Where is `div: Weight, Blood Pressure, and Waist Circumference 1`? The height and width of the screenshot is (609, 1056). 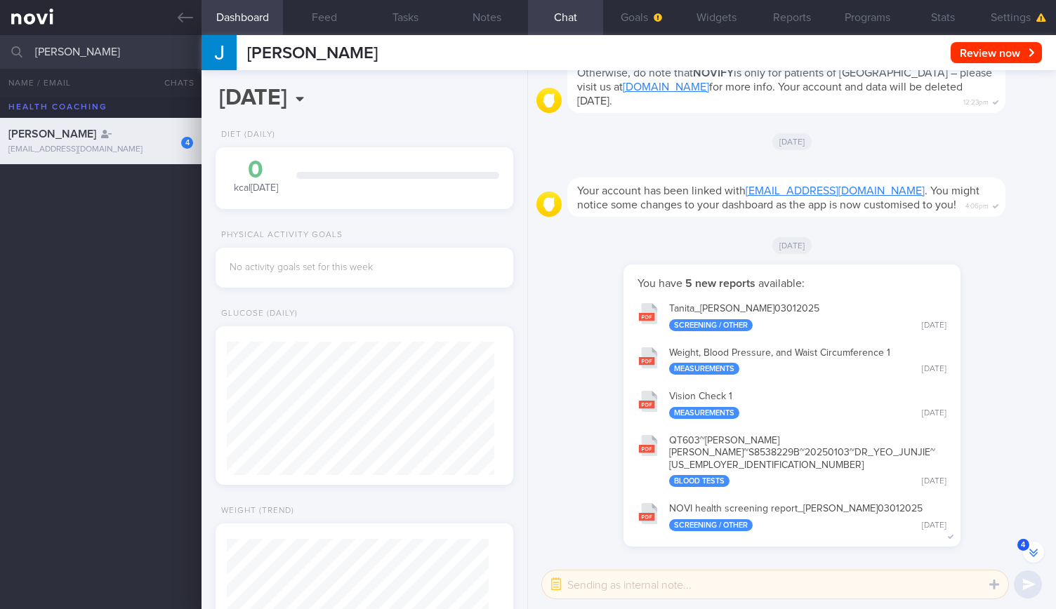
div: Weight, Blood Pressure, and Waist Circumference 1 is located at coordinates (807, 361).